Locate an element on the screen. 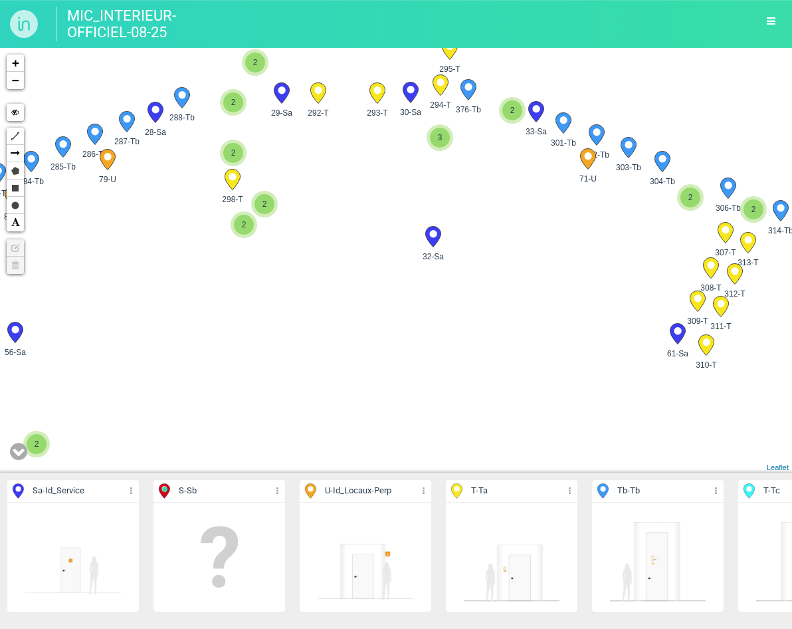  span: 301-Tb is located at coordinates (563, 143).